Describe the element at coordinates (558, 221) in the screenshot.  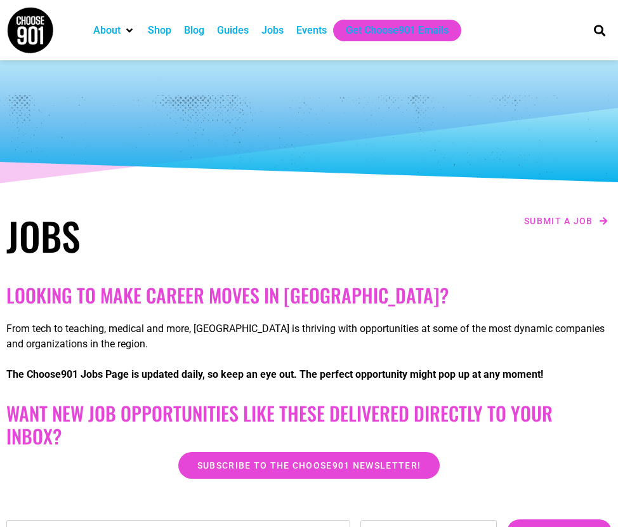
I see `span: Submit a job` at that location.